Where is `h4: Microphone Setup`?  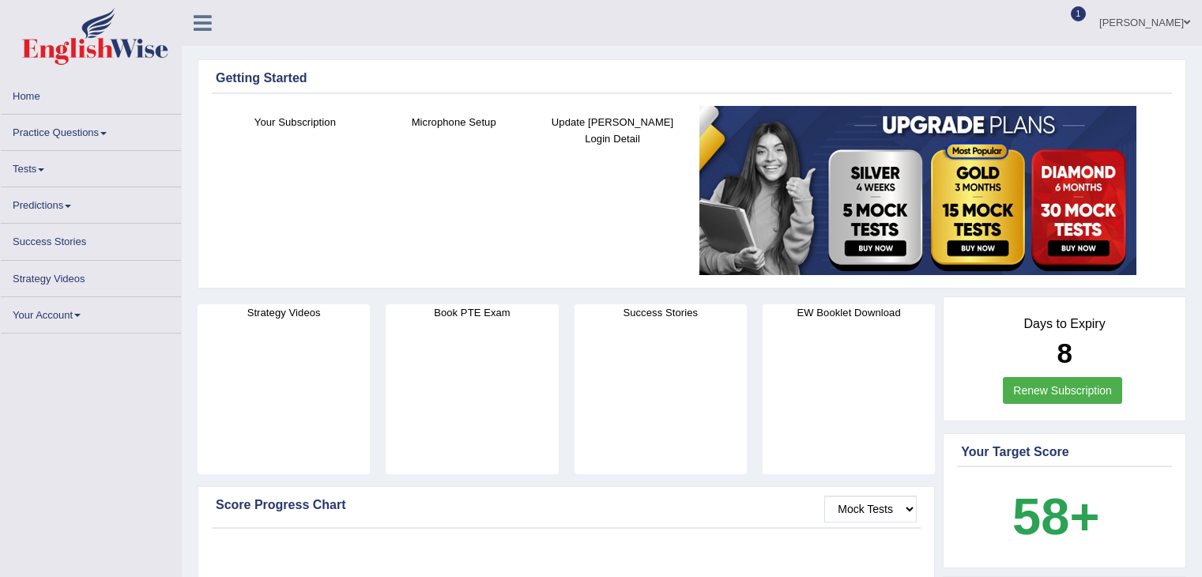
h4: Microphone Setup is located at coordinates (454, 122).